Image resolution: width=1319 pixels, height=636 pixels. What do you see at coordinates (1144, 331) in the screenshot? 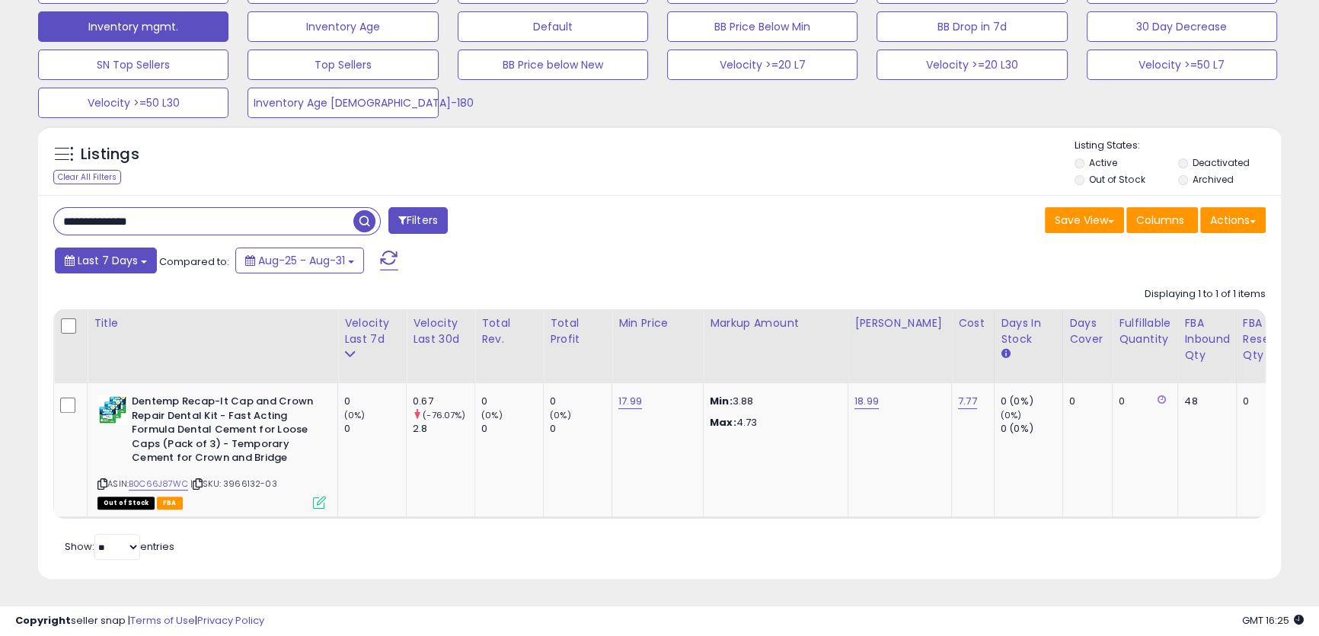
I see `div: Fulfillable Quantity` at bounding box center [1144, 331].